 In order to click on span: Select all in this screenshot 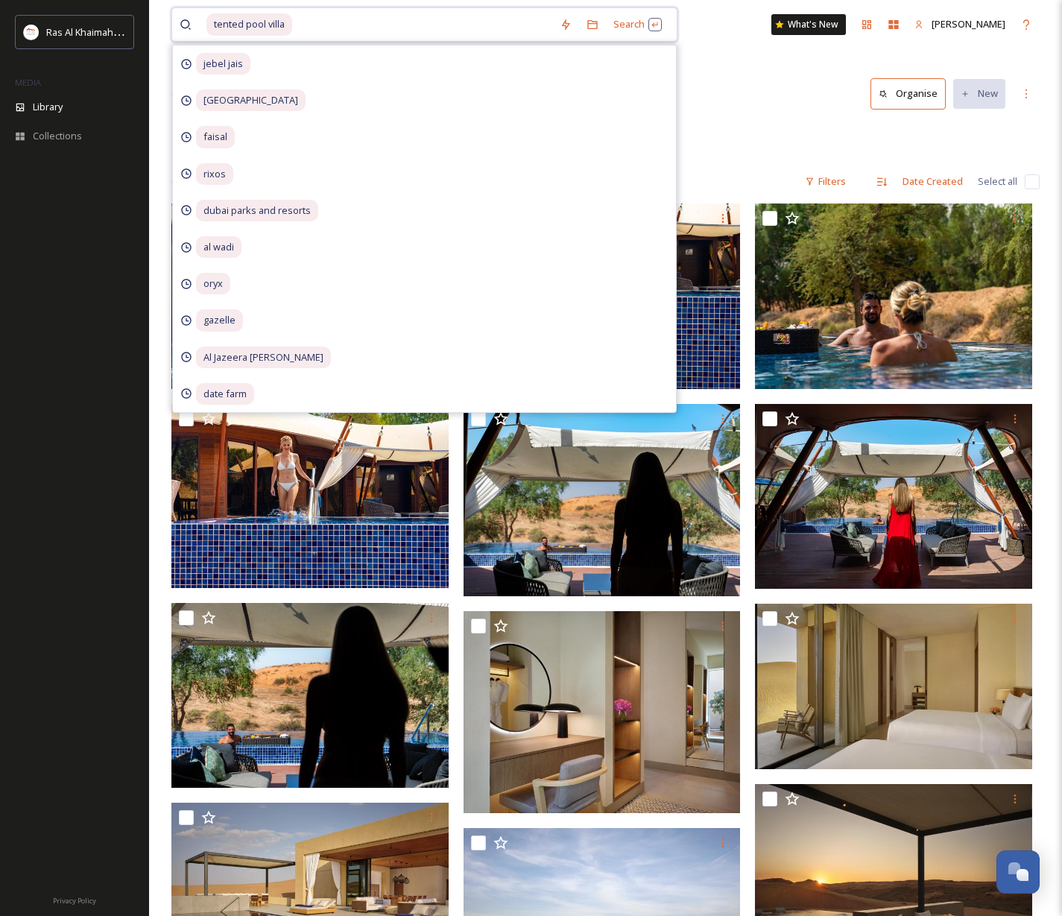, I will do `click(998, 181)`.